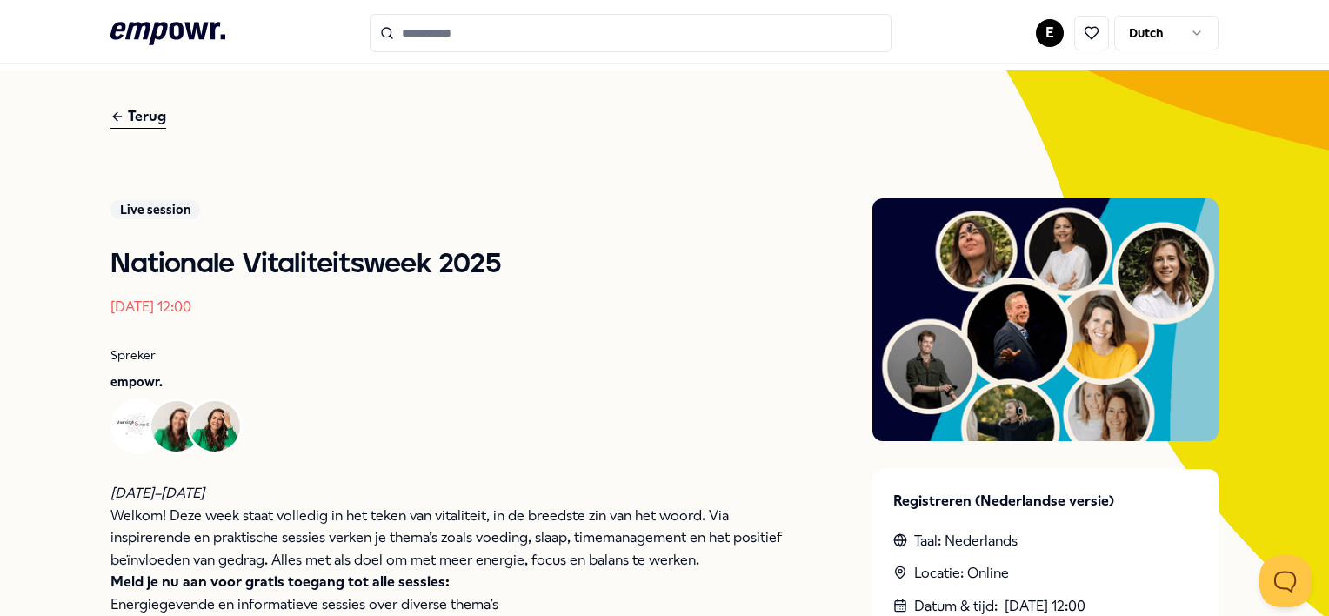  What do you see at coordinates (138, 117) in the screenshot?
I see `div: Terug` at bounding box center [138, 117].